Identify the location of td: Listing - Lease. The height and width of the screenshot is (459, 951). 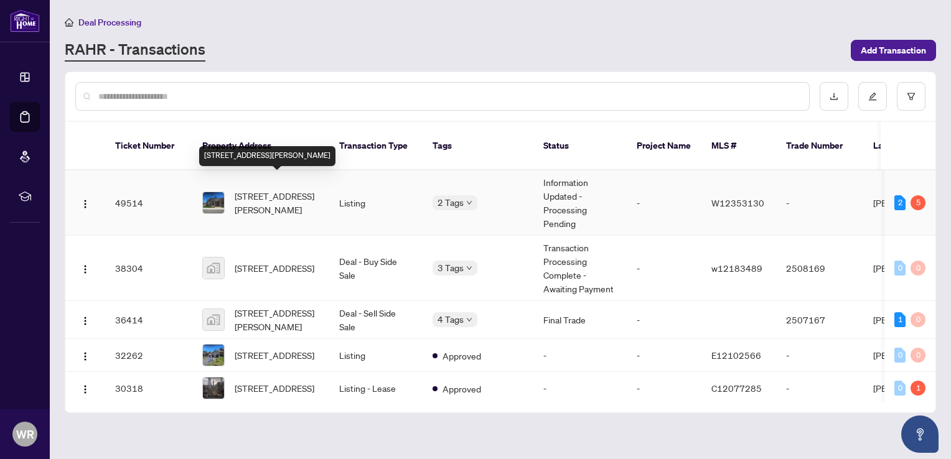
(376, 388).